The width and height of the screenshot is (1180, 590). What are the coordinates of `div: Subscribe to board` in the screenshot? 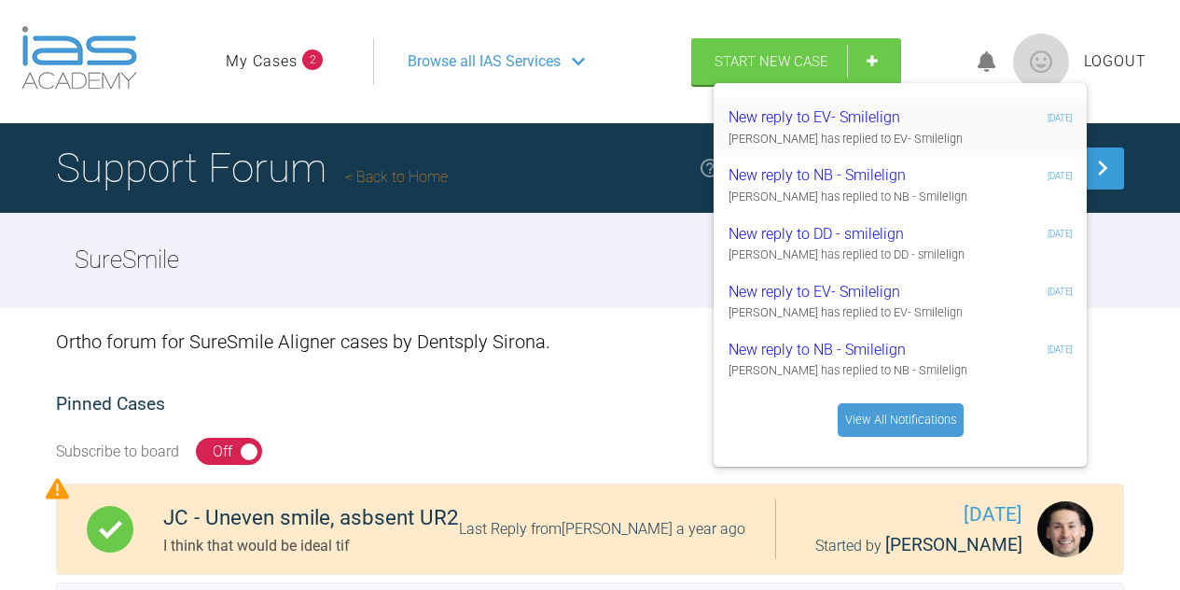 It's located at (118, 452).